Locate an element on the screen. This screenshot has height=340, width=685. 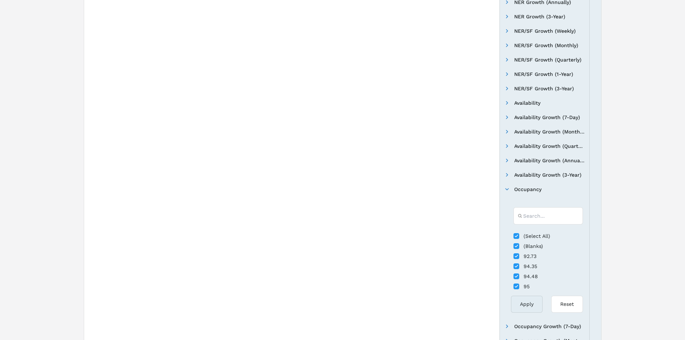
input: Search filter values is located at coordinates (548, 216).